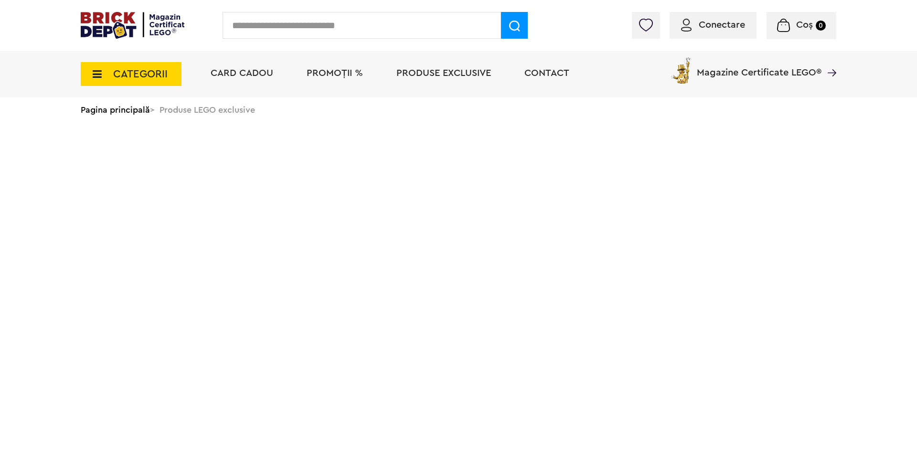 This screenshot has height=460, width=917. I want to click on span: Coș, so click(804, 25).